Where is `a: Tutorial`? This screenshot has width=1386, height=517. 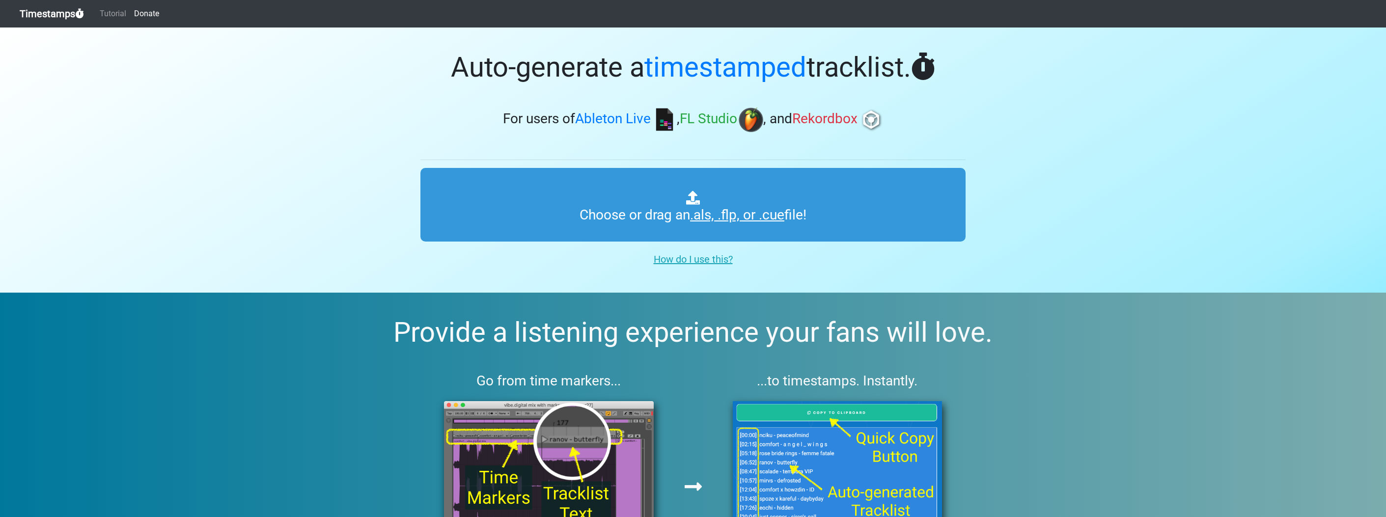
a: Tutorial is located at coordinates (113, 14).